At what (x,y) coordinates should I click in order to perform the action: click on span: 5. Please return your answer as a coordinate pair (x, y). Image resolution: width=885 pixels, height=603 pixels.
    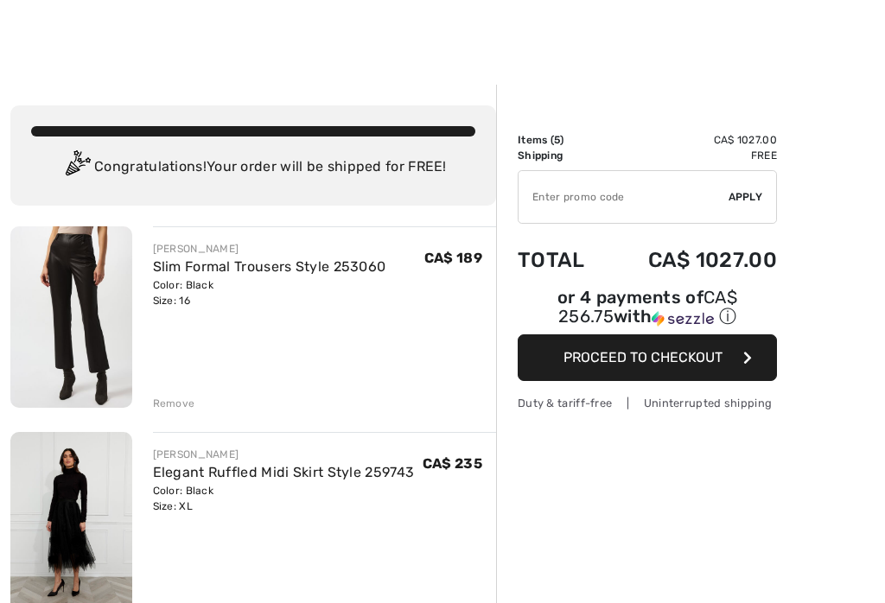
    Looking at the image, I should click on (556, 140).